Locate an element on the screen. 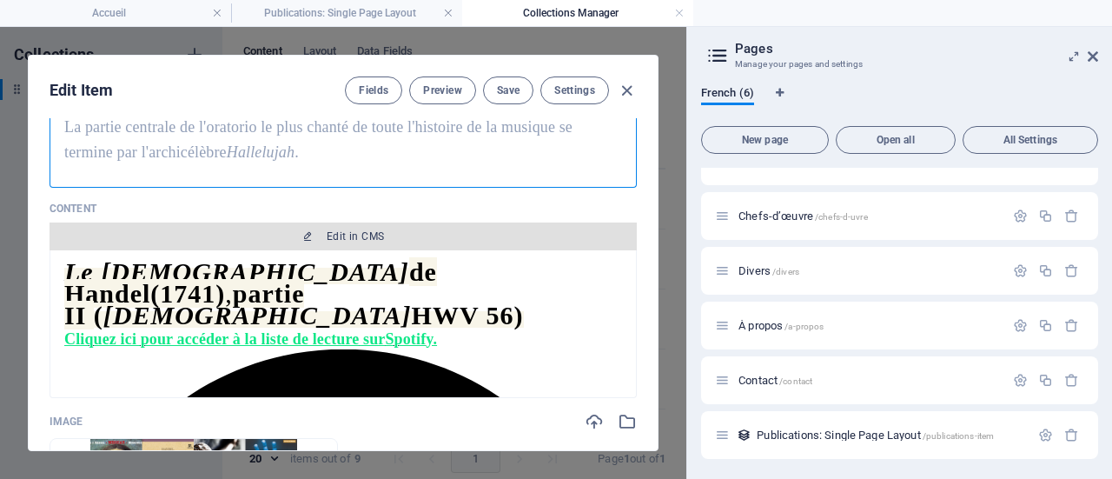 The height and width of the screenshot is (479, 1112). h2: Pages is located at coordinates (916, 49).